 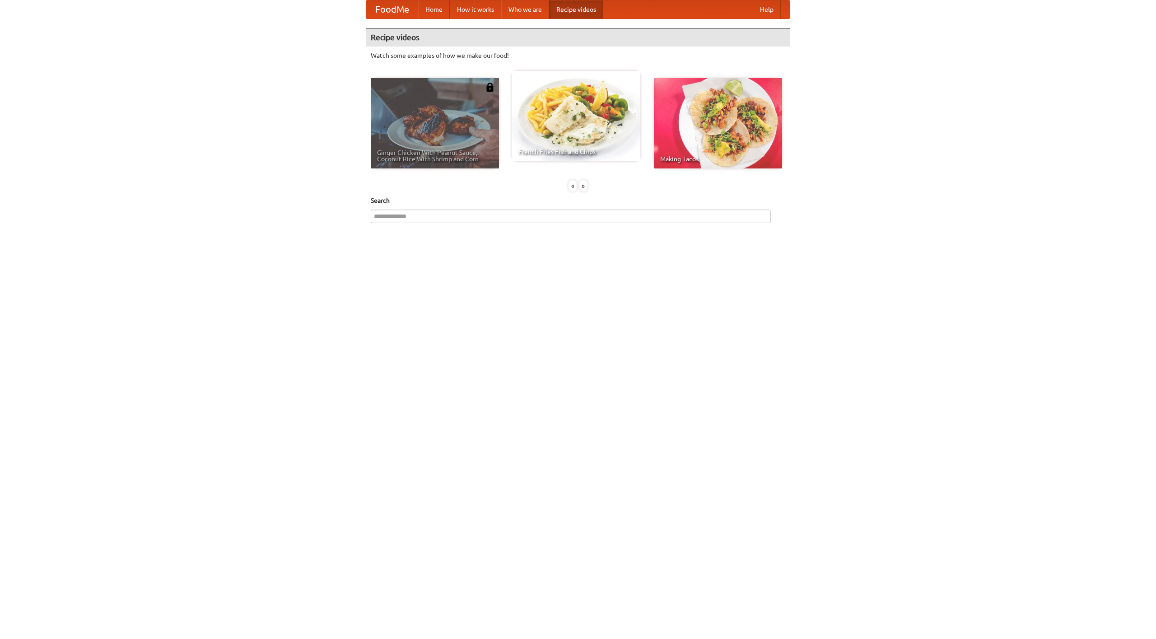 I want to click on a: FoodMe, so click(x=392, y=9).